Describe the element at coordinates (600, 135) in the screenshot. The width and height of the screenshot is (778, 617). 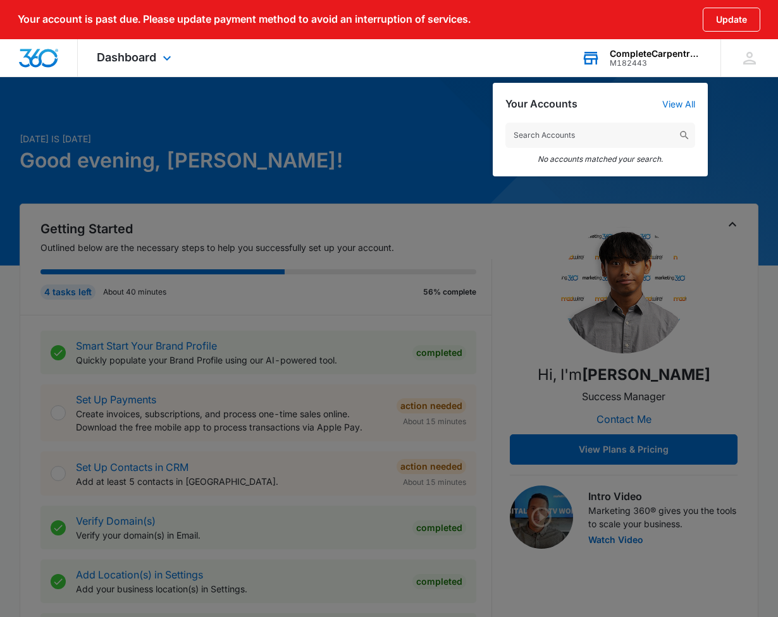
I see `input: Search Accounts` at that location.